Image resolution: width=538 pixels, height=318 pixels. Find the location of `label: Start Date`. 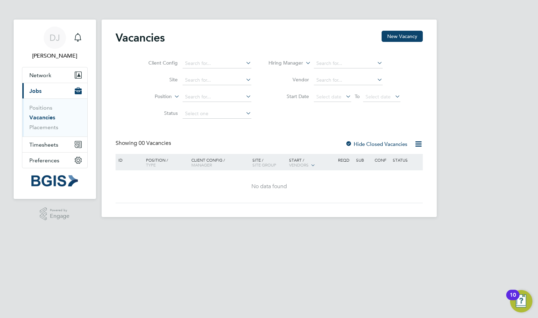

label: Start Date is located at coordinates (289, 96).